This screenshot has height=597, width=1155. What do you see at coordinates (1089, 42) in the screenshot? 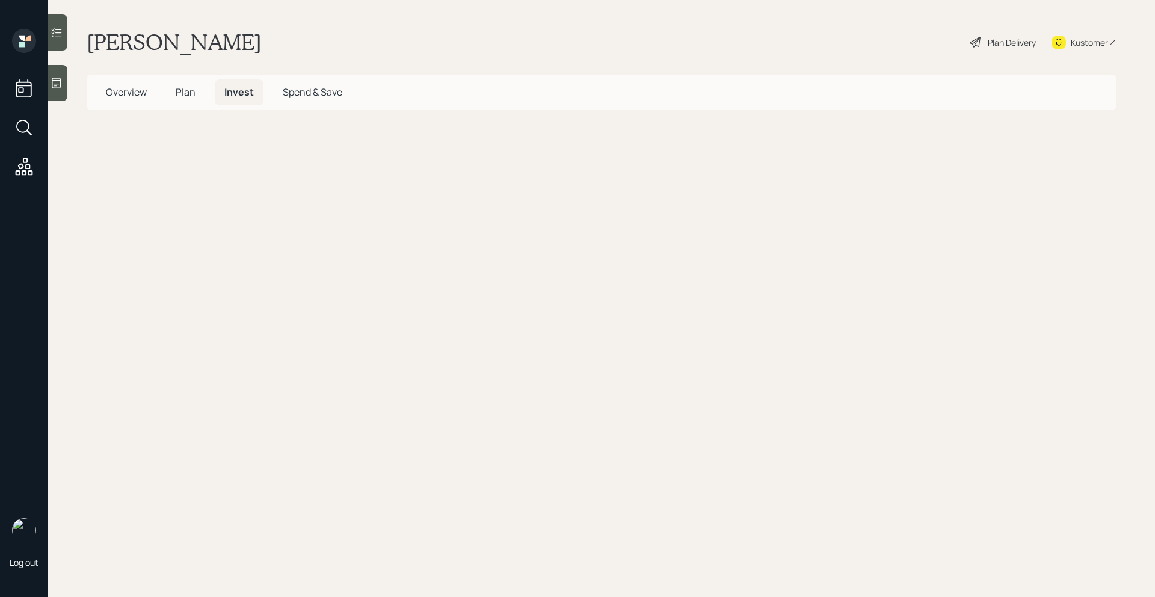
I see `div: Kustomer` at bounding box center [1089, 42].